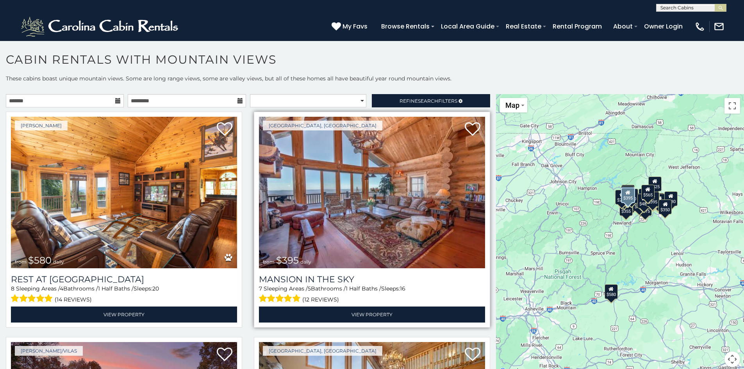 Image resolution: width=744 pixels, height=369 pixels. What do you see at coordinates (628, 192) in the screenshot?
I see `div: $325` at bounding box center [628, 192].